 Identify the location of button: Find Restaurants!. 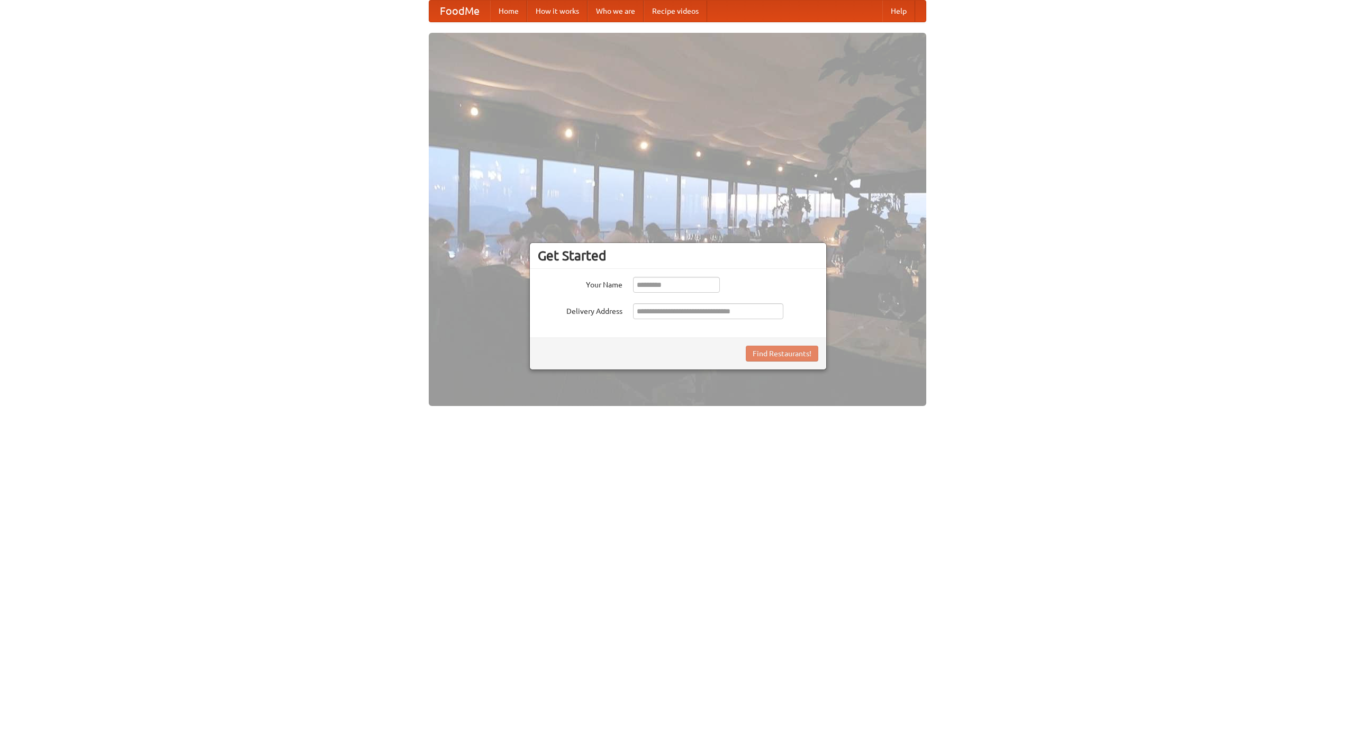
(782, 354).